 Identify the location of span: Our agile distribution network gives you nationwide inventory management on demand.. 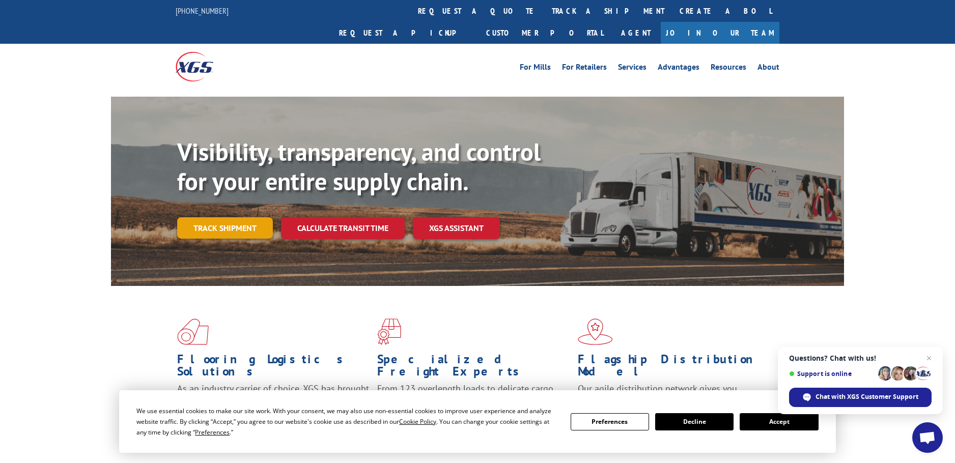
(671, 395).